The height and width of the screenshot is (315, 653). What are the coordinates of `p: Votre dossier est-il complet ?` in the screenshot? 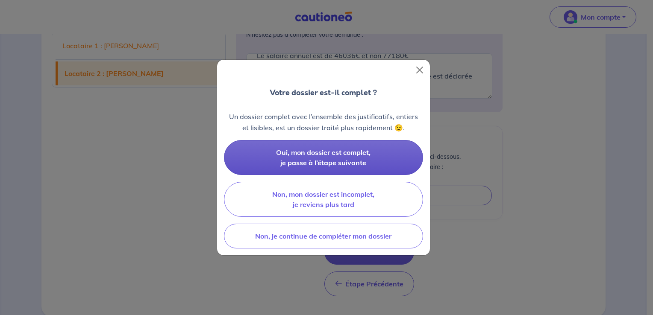 It's located at (323, 93).